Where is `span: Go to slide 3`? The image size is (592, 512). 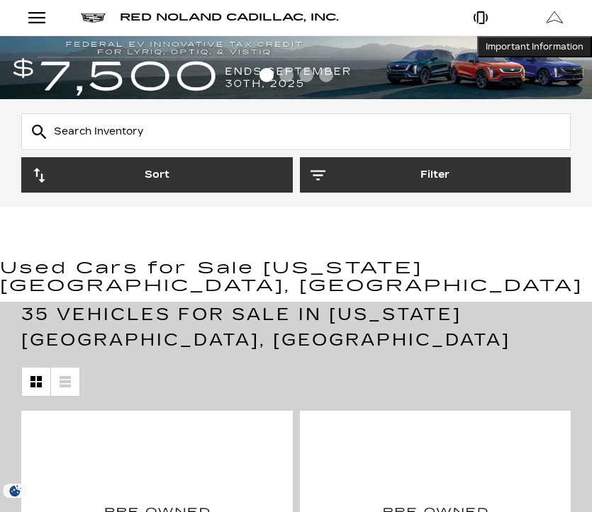 span: Go to slide 3 is located at coordinates (306, 75).